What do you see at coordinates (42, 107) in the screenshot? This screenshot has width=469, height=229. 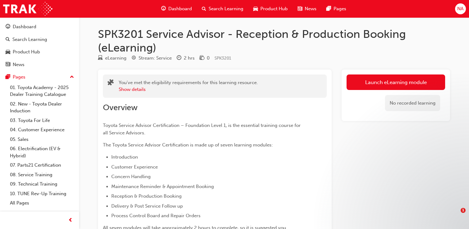 I see `a: 02. New - Toyota Dealer Induction` at bounding box center [42, 107].